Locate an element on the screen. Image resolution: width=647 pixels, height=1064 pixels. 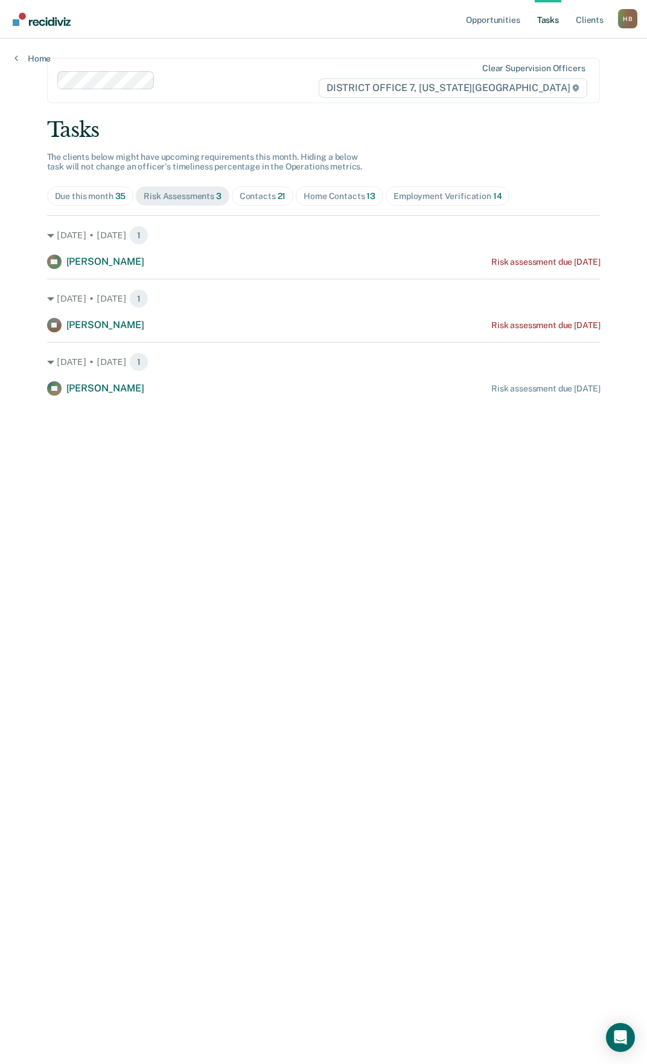
span: The clients below might have upcoming requirements this month. Hiding a below task will not chang... is located at coordinates (205, 162).